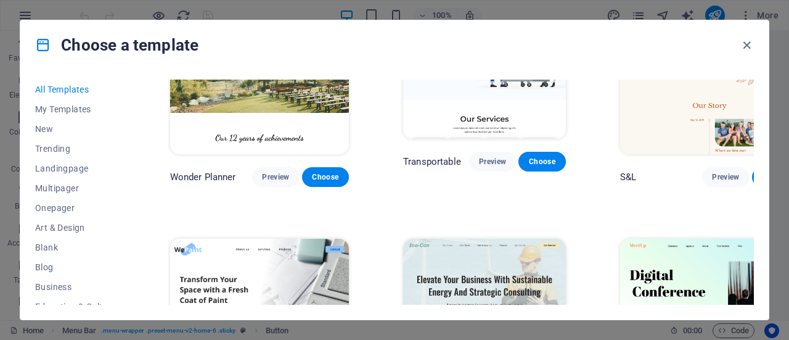 This screenshot has height=340, width=789. I want to click on span: New, so click(75, 129).